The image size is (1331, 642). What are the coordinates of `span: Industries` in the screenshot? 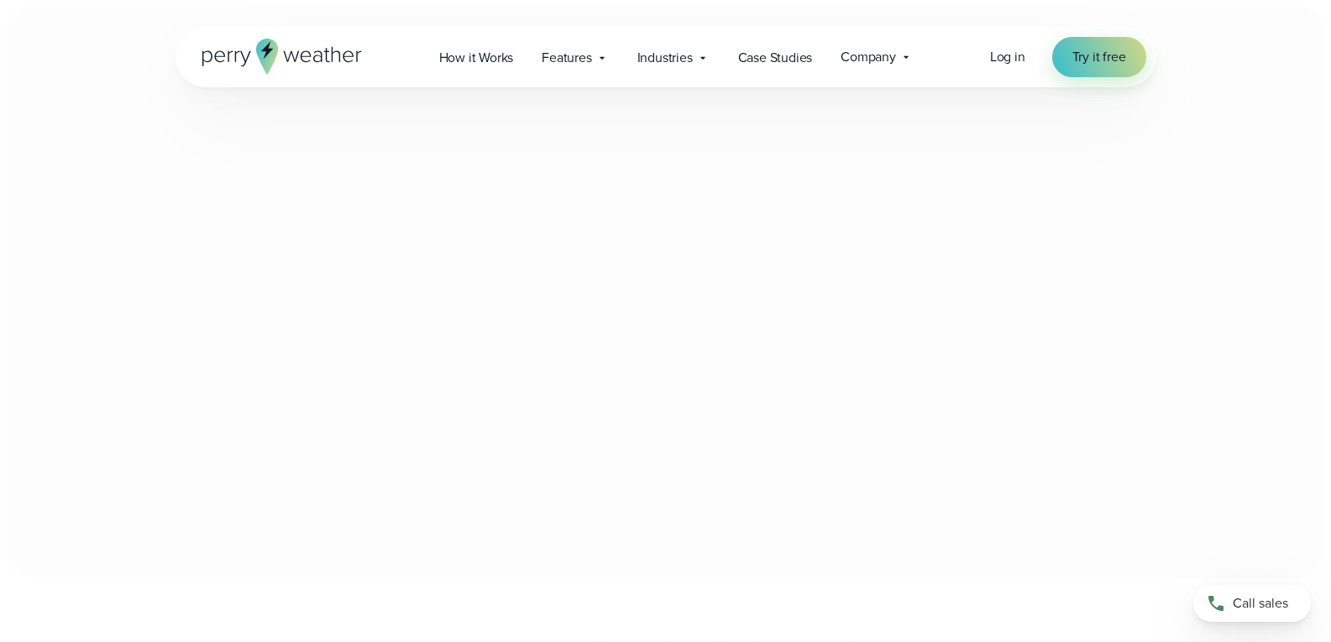 It's located at (665, 58).